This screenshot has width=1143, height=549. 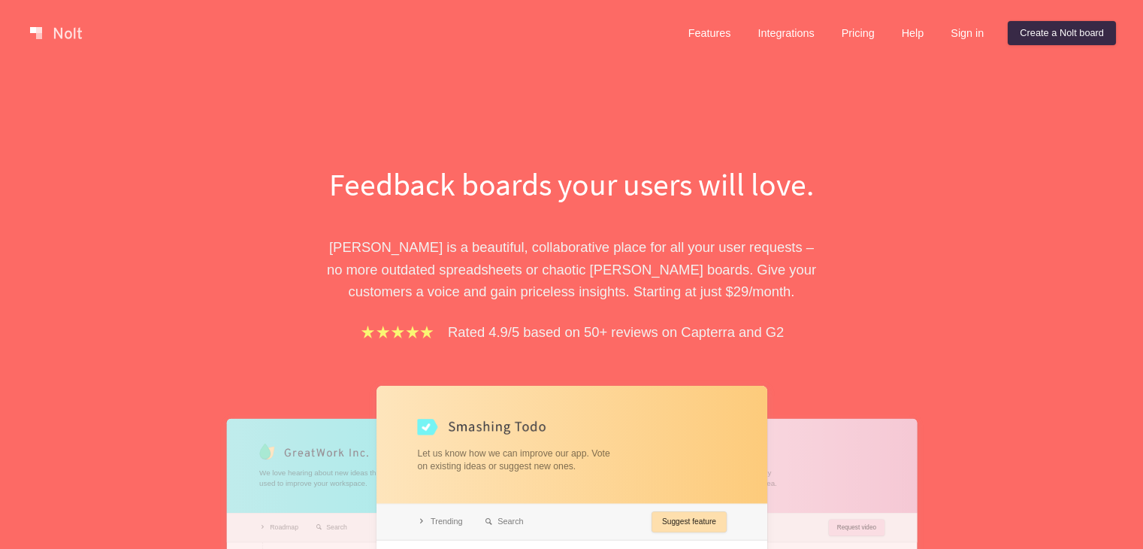 I want to click on a: Pricing, so click(x=858, y=33).